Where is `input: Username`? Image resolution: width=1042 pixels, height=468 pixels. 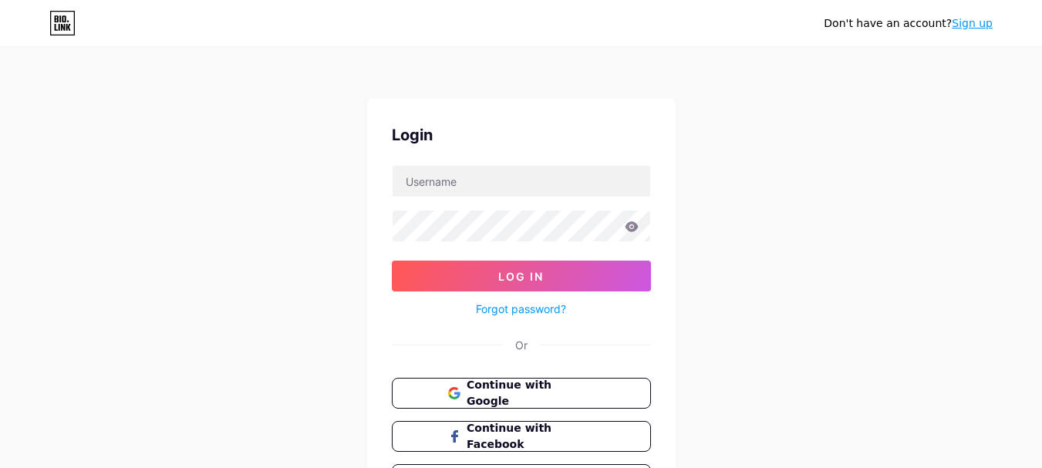
input: Username is located at coordinates (522, 181).